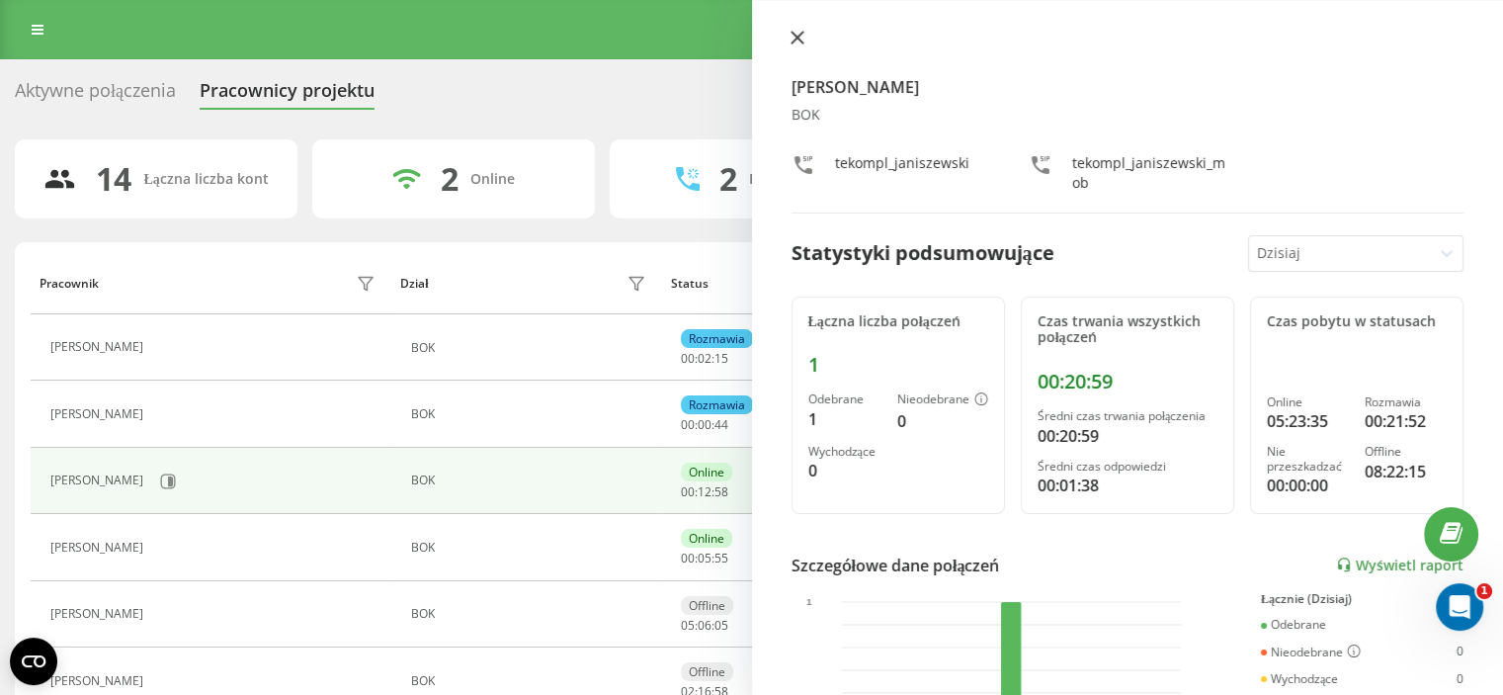 The width and height of the screenshot is (1503, 695). I want to click on div: Status, so click(690, 284).